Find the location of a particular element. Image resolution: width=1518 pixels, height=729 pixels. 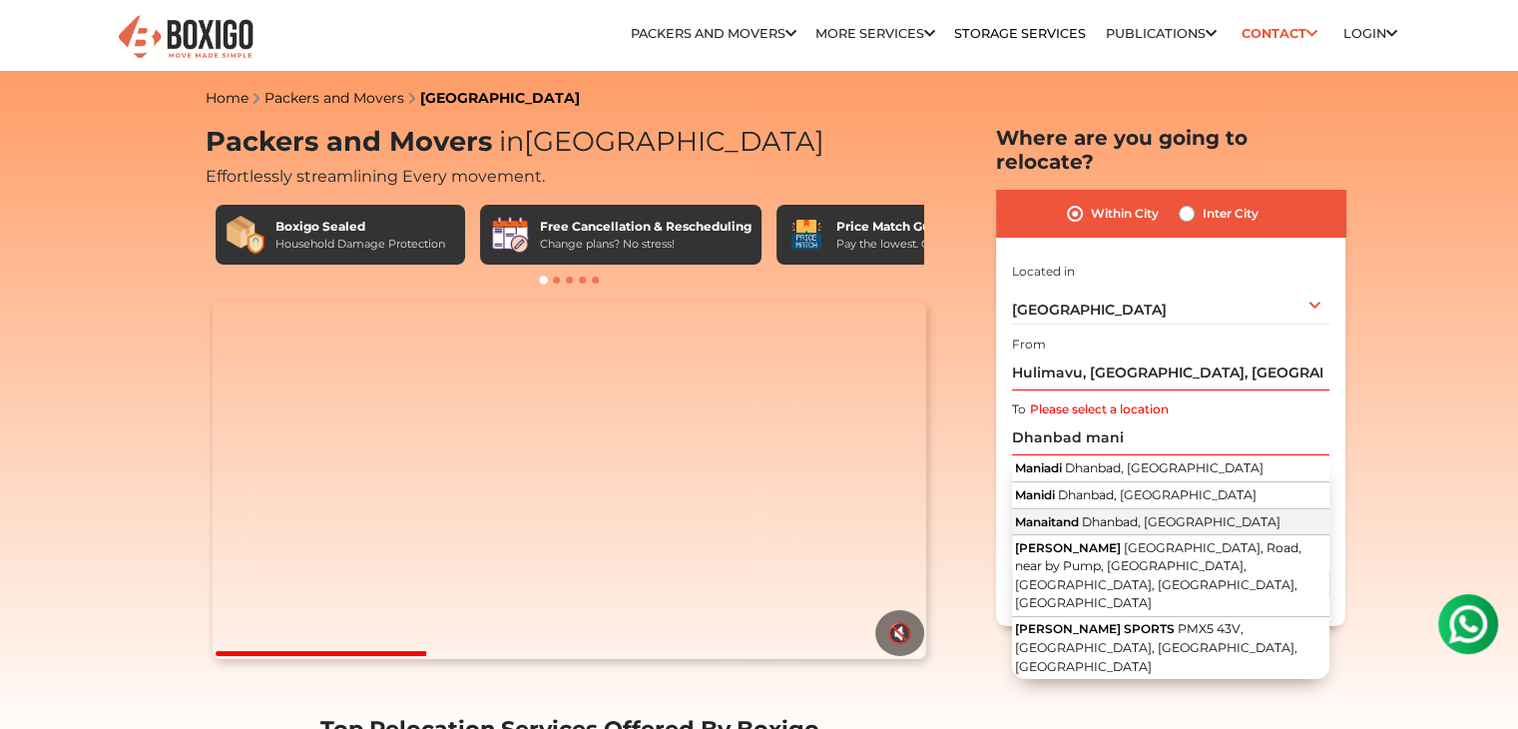

div: Boxigo Sealed is located at coordinates (360, 227).